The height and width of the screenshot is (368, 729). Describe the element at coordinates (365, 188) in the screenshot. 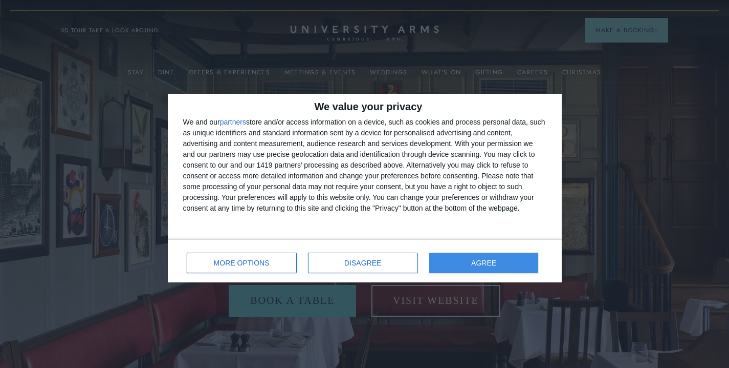

I see `div: qc-cmp2-ui` at that location.